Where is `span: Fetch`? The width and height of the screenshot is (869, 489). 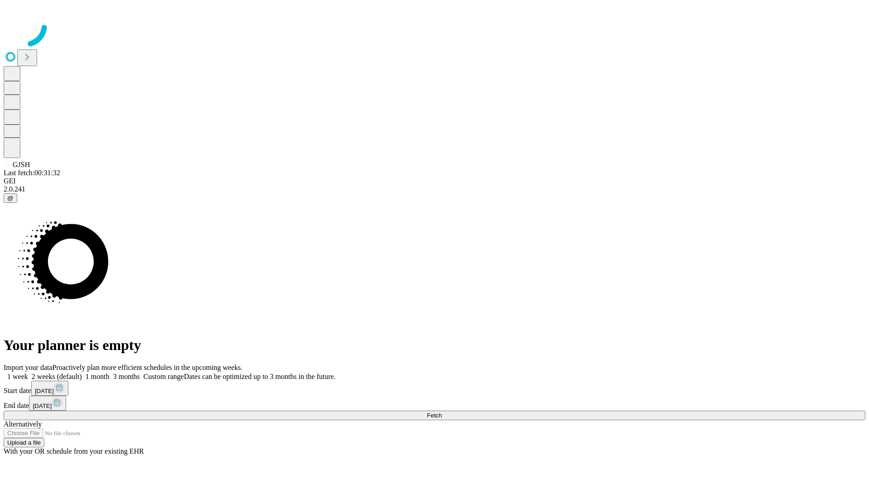 span: Fetch is located at coordinates (434, 415).